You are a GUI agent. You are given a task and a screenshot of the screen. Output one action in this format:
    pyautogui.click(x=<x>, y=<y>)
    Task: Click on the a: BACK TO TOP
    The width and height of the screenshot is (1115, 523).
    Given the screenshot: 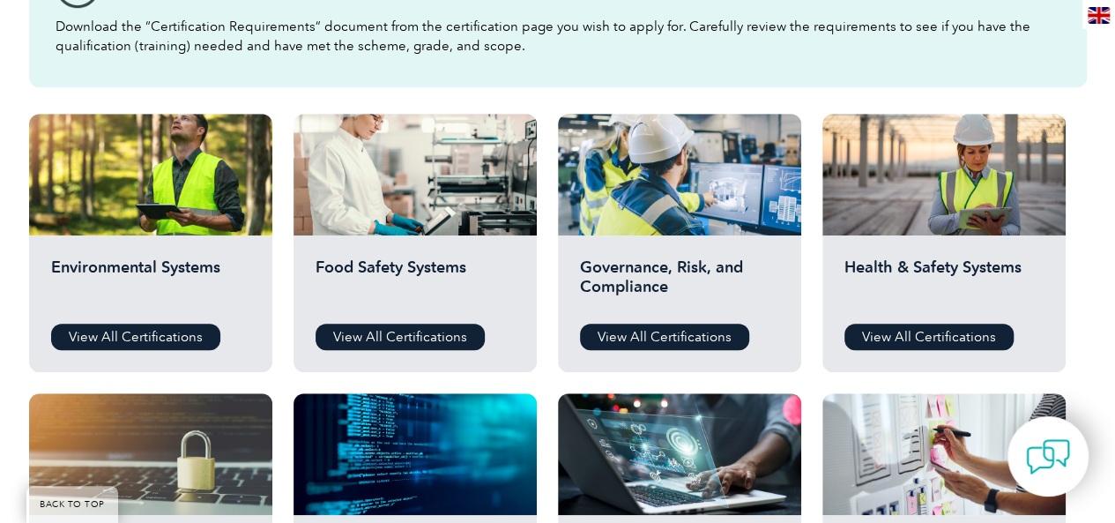 What is the action you would take?
    pyautogui.click(x=72, y=504)
    